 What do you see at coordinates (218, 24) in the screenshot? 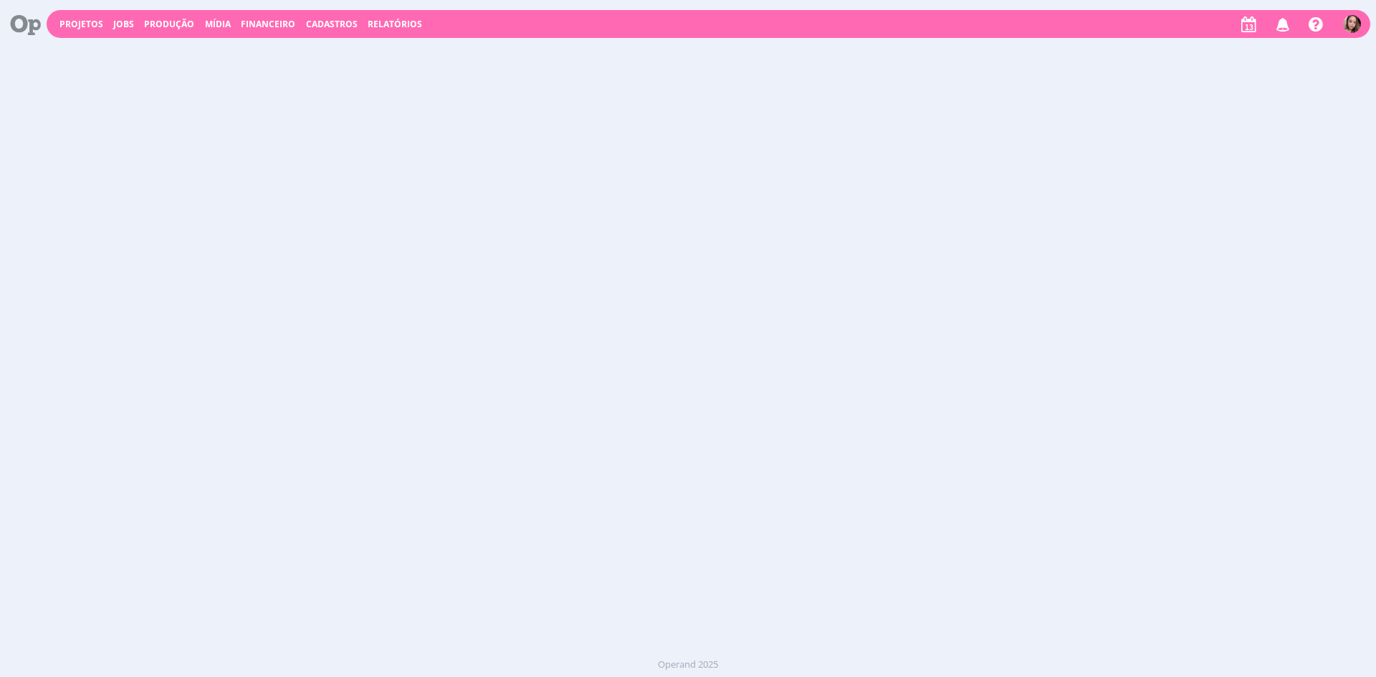
I see `button: Mídia` at bounding box center [218, 24].